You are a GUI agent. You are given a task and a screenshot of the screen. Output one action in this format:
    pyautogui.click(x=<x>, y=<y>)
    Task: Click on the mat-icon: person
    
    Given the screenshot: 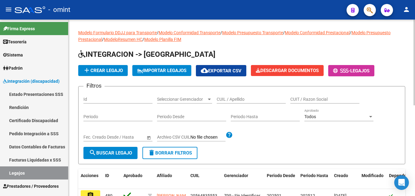 What is the action you would take?
    pyautogui.click(x=406, y=9)
    